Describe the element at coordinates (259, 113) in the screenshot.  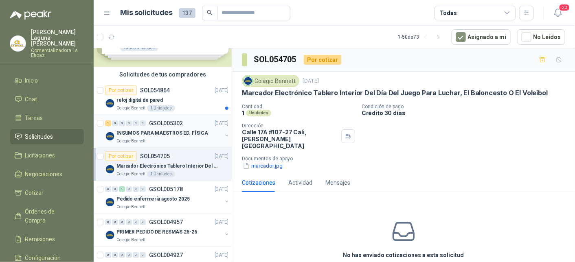
I see `div: Unidades` at that location.